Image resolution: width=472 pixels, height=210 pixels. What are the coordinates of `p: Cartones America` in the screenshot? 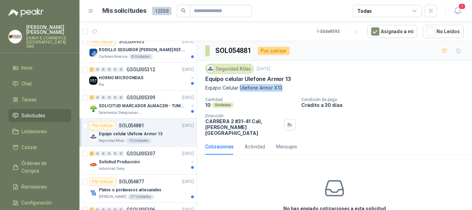 It's located at (113, 57).